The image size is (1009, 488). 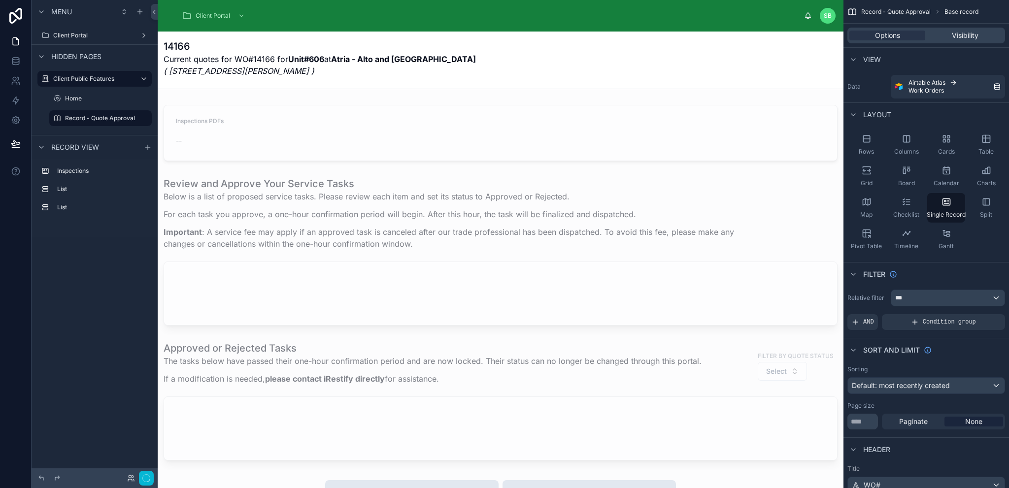 I want to click on img: Airtable Logo, so click(x=899, y=87).